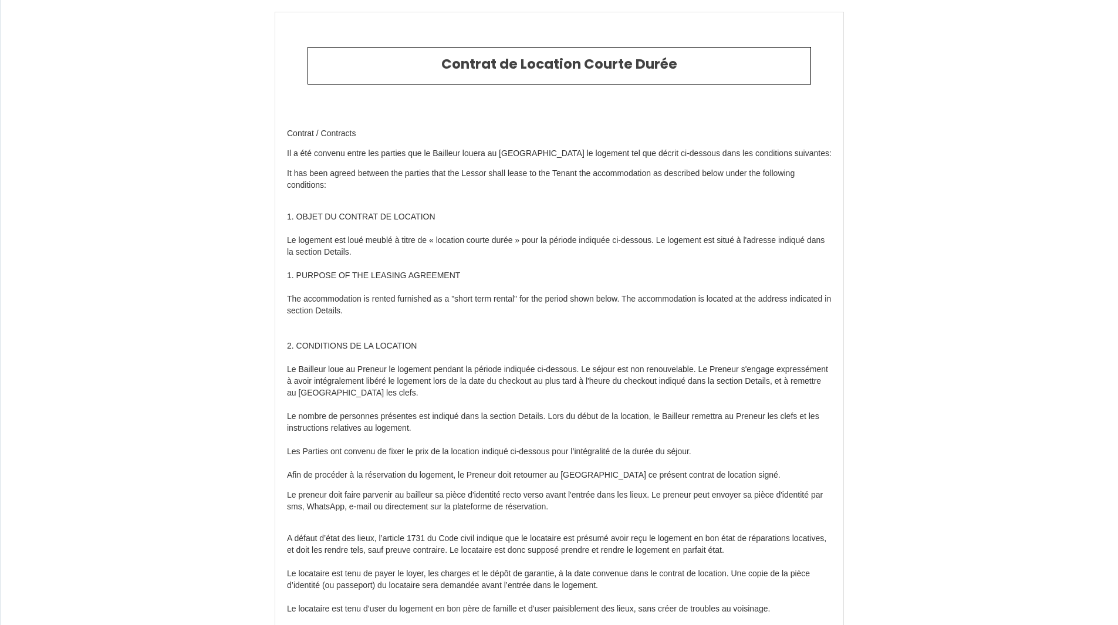 This screenshot has width=1118, height=625. What do you see at coordinates (559, 501) in the screenshot?
I see `p: Le preneur doit faire parvenir au bailleur sa pièce d'identité recto verso avant l'entrée dans le...` at bounding box center [559, 501].